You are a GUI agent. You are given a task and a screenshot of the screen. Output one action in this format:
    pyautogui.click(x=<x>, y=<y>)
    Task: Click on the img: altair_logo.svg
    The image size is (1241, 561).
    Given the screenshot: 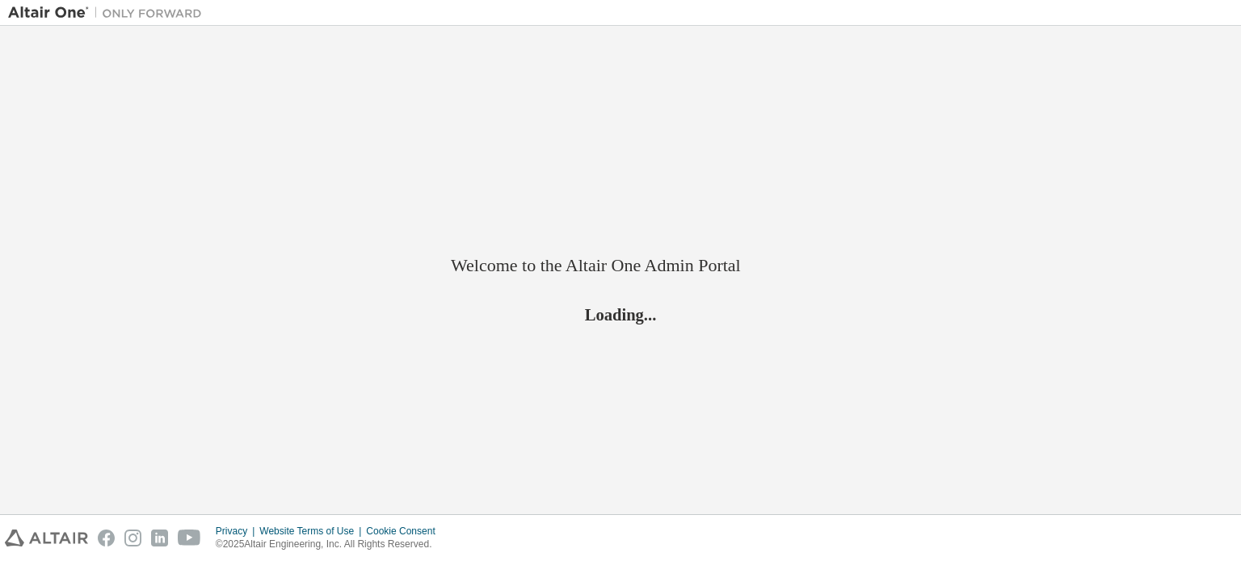 What is the action you would take?
    pyautogui.click(x=46, y=538)
    